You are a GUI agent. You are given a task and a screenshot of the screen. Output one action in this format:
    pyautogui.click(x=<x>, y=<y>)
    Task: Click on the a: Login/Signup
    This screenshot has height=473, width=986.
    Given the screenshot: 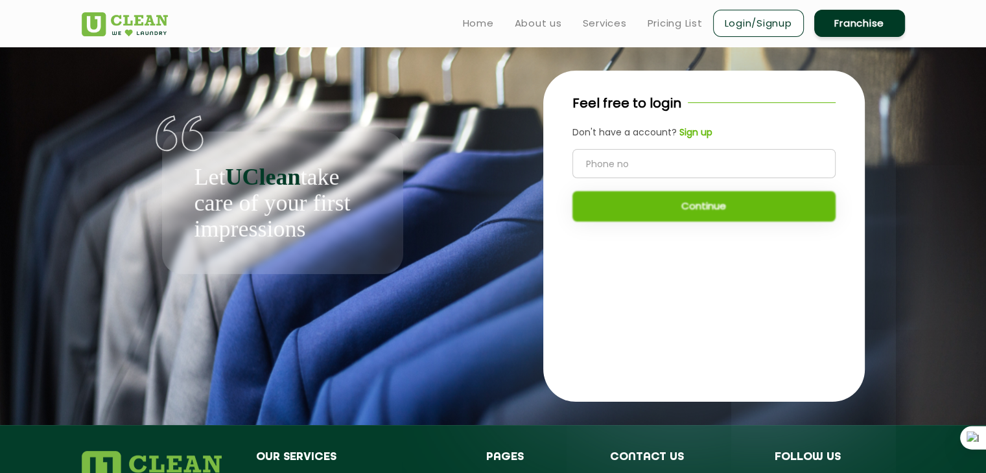 What is the action you would take?
    pyautogui.click(x=758, y=23)
    